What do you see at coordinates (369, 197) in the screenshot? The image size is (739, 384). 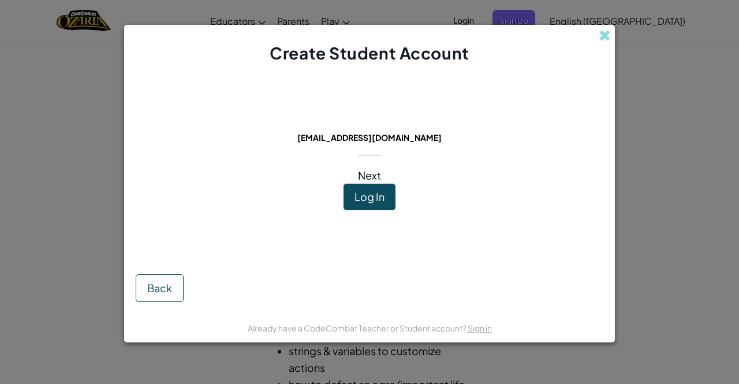 I see `button: Log In` at bounding box center [369, 197].